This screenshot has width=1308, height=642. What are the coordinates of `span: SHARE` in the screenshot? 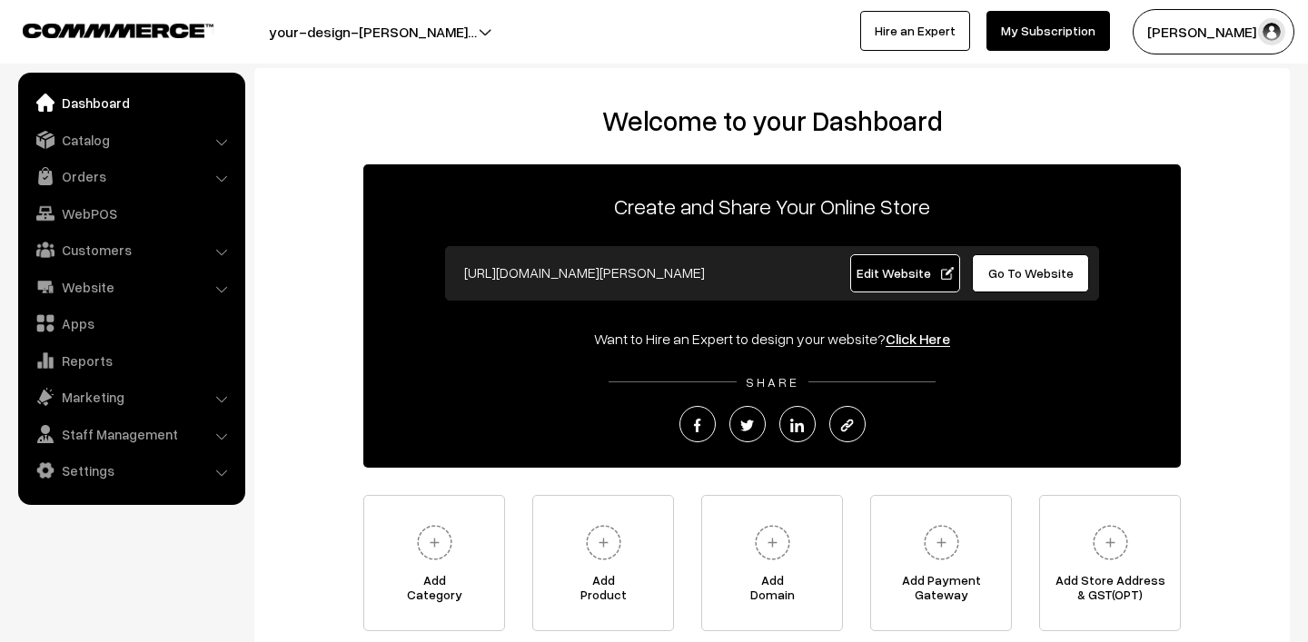 It's located at (772, 381).